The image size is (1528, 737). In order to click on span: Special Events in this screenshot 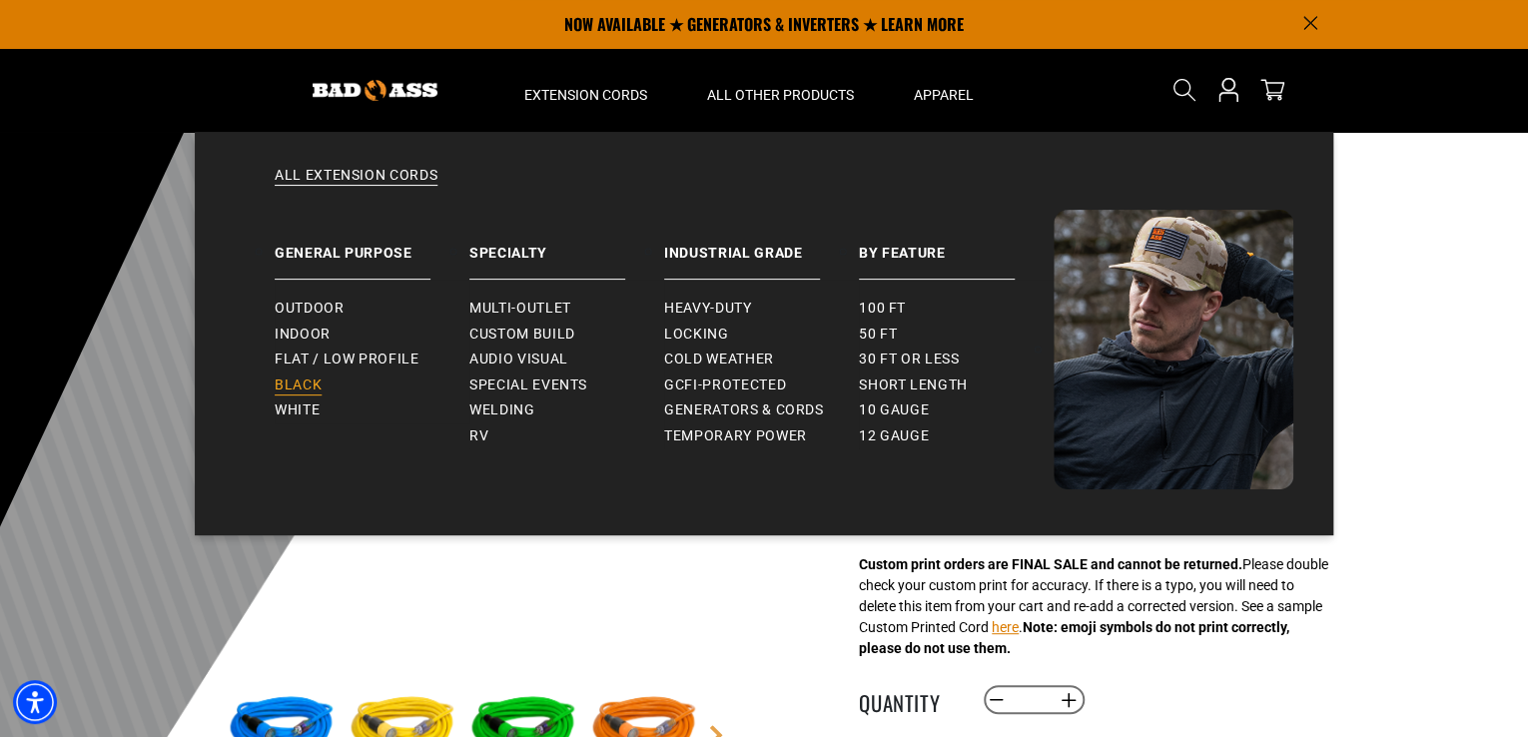, I will do `click(528, 386)`.